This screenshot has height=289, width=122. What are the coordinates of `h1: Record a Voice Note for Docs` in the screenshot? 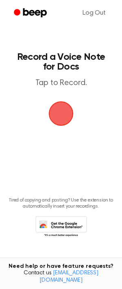 It's located at (61, 62).